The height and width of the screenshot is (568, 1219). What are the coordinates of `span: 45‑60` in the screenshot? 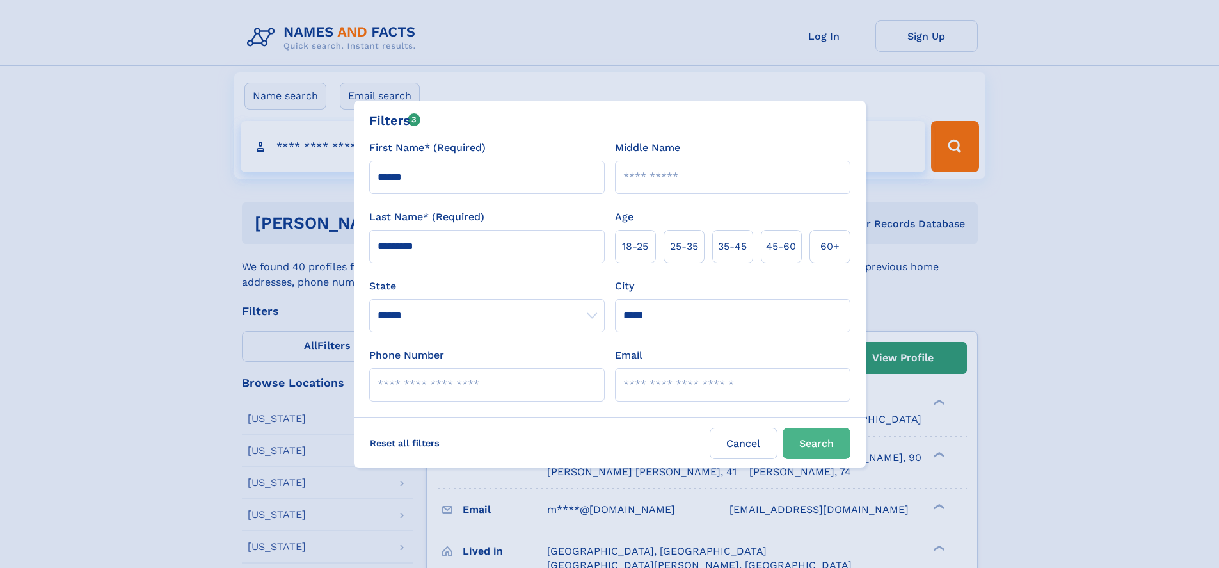 It's located at (781, 246).